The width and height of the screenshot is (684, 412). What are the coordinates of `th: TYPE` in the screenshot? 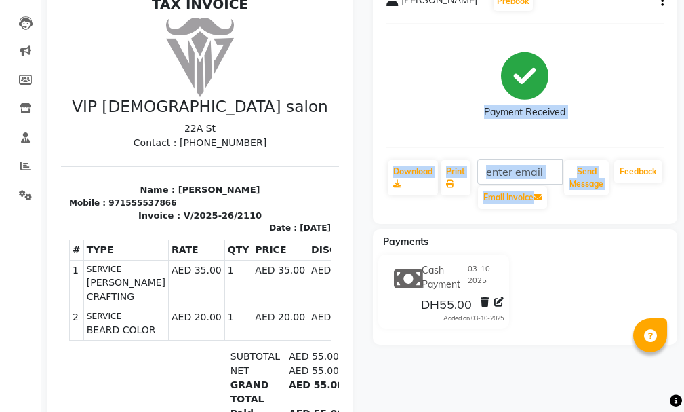 It's located at (64, 260).